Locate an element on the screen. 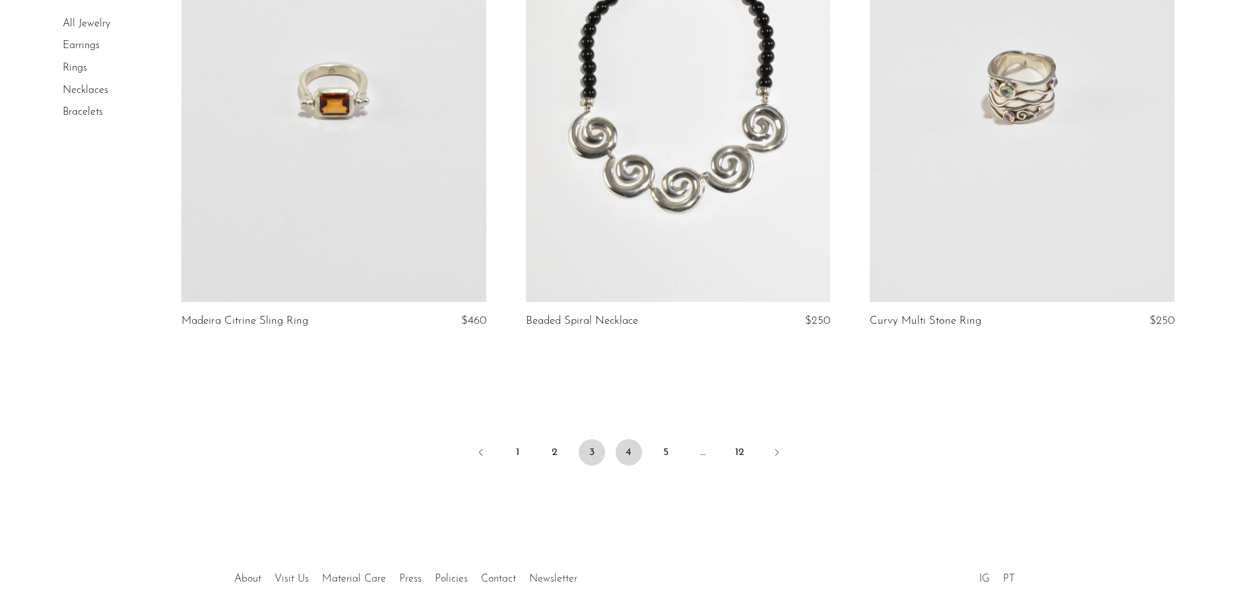 The height and width of the screenshot is (606, 1257). a: Visit Us is located at coordinates (292, 579).